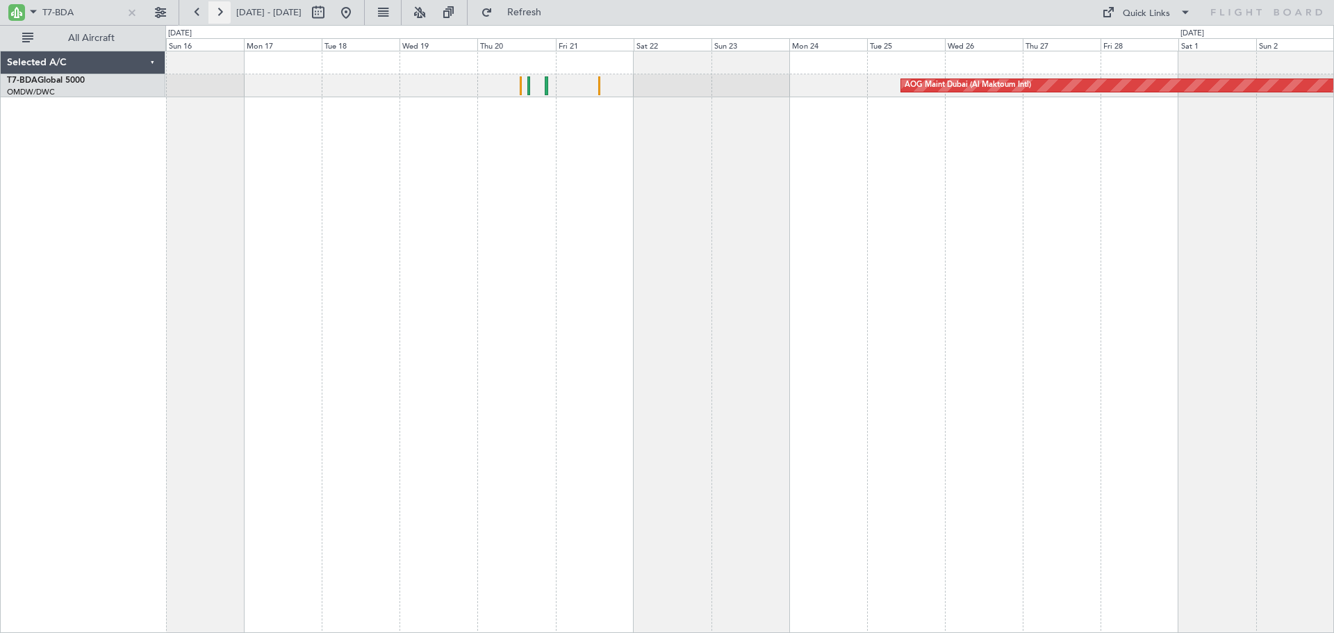  Describe the element at coordinates (828, 44) in the screenshot. I see `div: Mon 24` at that location.